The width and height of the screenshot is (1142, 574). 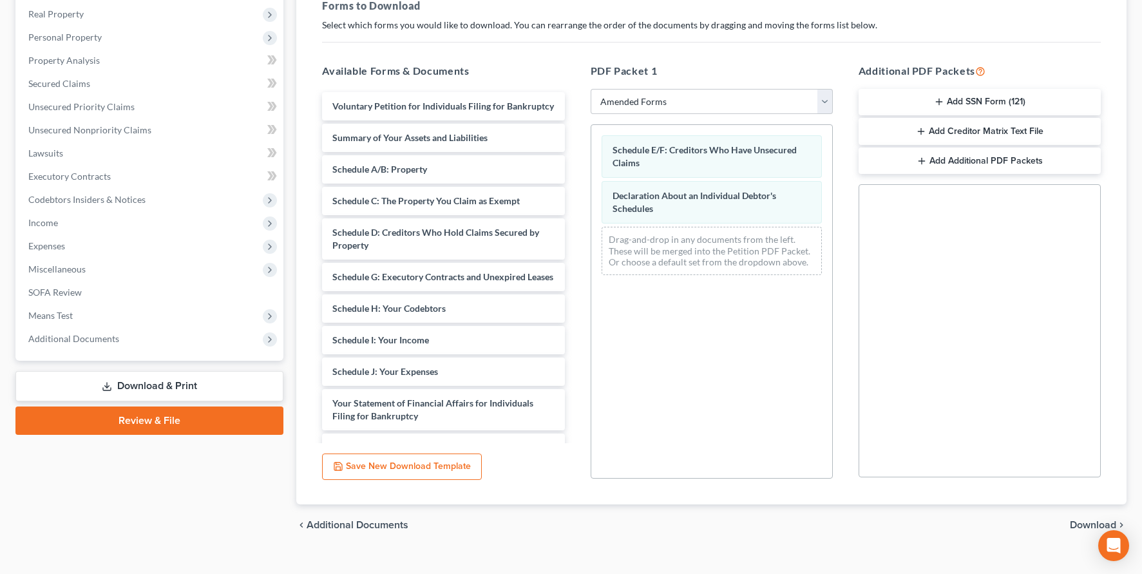 What do you see at coordinates (151, 176) in the screenshot?
I see `a: Executory Contracts` at bounding box center [151, 176].